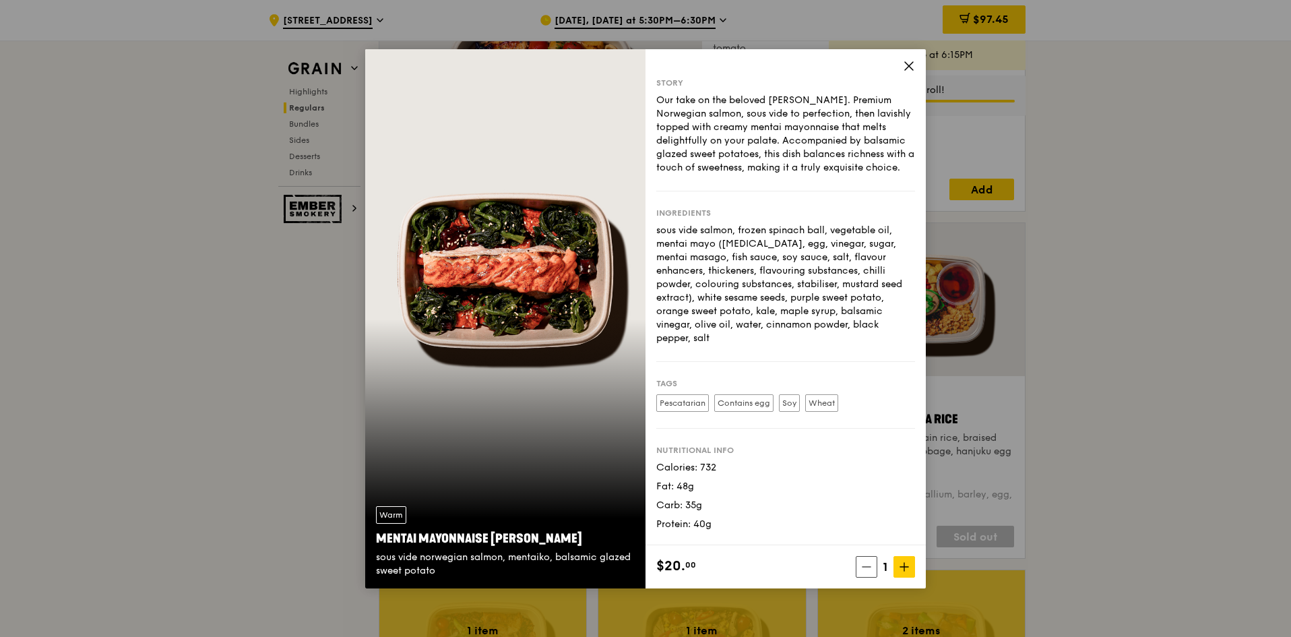 Image resolution: width=1291 pixels, height=637 pixels. I want to click on span: $20., so click(671, 566).